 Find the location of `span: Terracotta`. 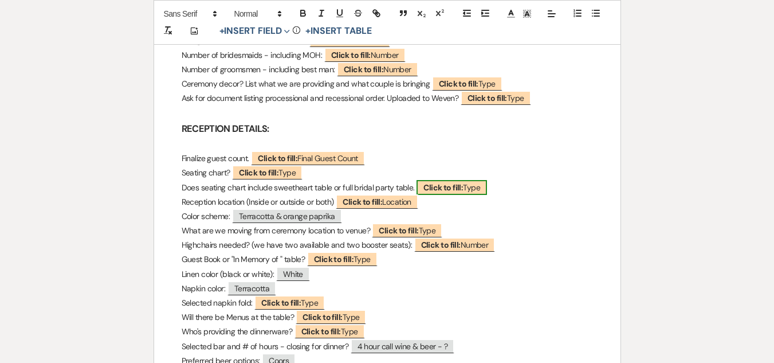

span: Terracotta is located at coordinates (252, 288).